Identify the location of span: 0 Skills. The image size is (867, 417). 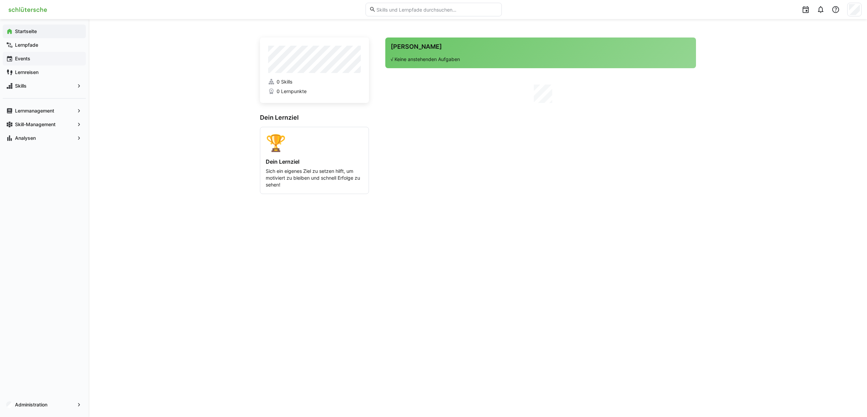
(285, 82).